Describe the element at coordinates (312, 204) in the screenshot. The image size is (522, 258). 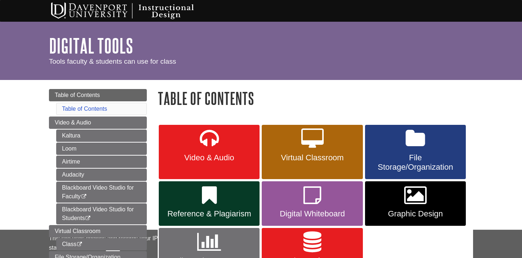
I see `a: Digital Whiteboard` at that location.